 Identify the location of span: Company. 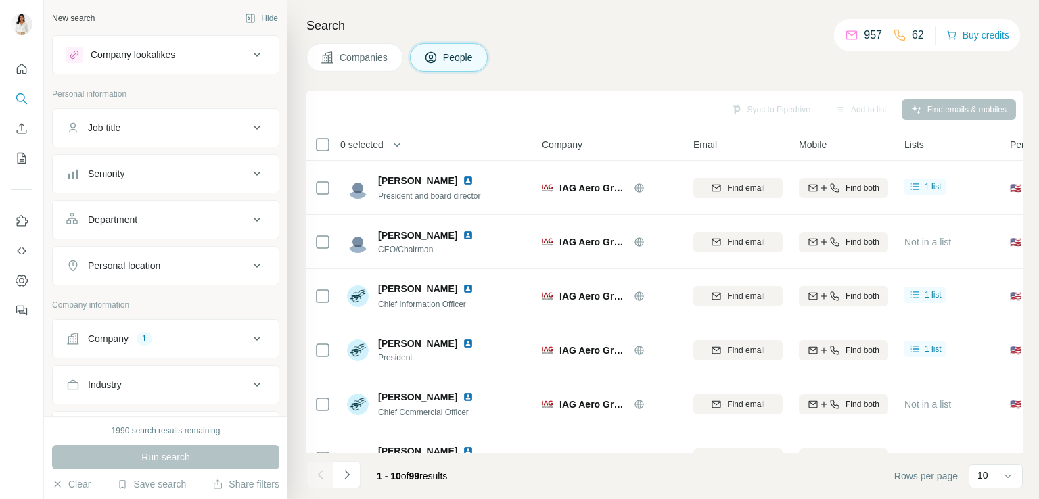
(562, 145).